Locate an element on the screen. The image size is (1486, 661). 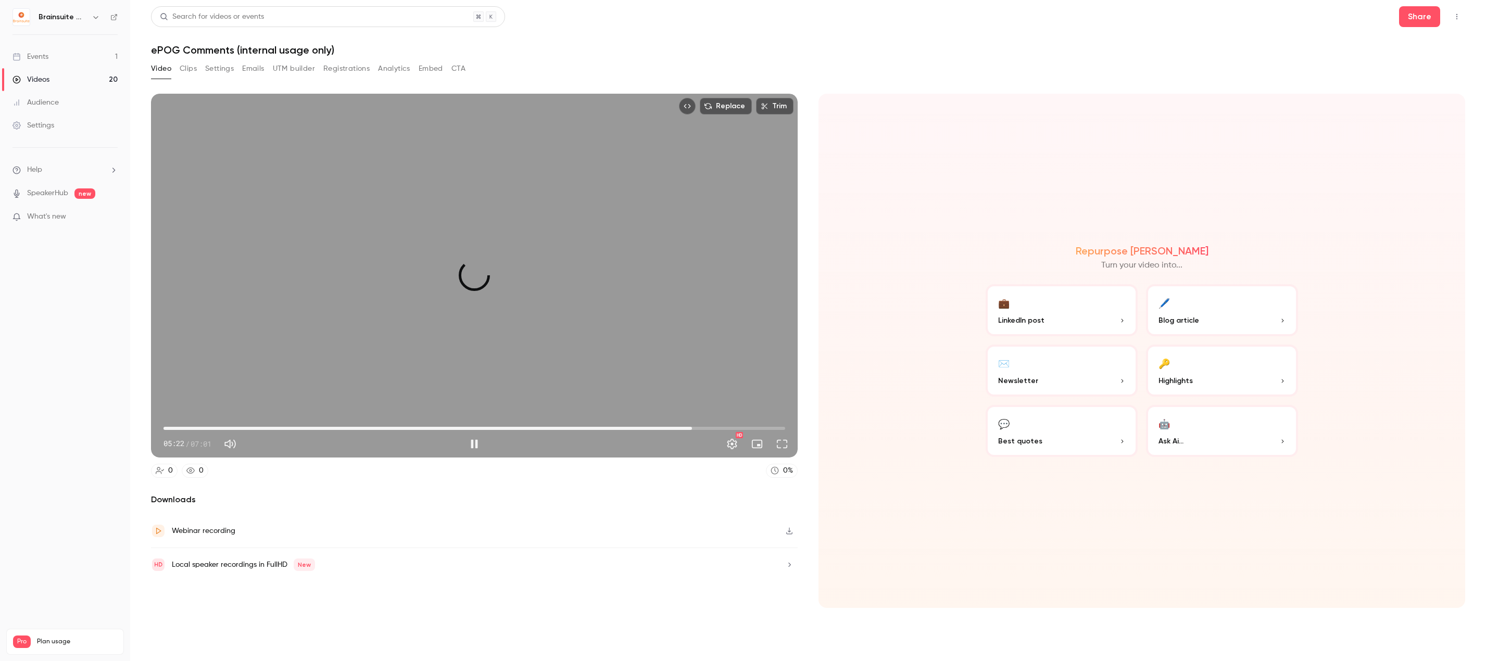
button: 🤖Ask Ai... is located at coordinates (1222, 431).